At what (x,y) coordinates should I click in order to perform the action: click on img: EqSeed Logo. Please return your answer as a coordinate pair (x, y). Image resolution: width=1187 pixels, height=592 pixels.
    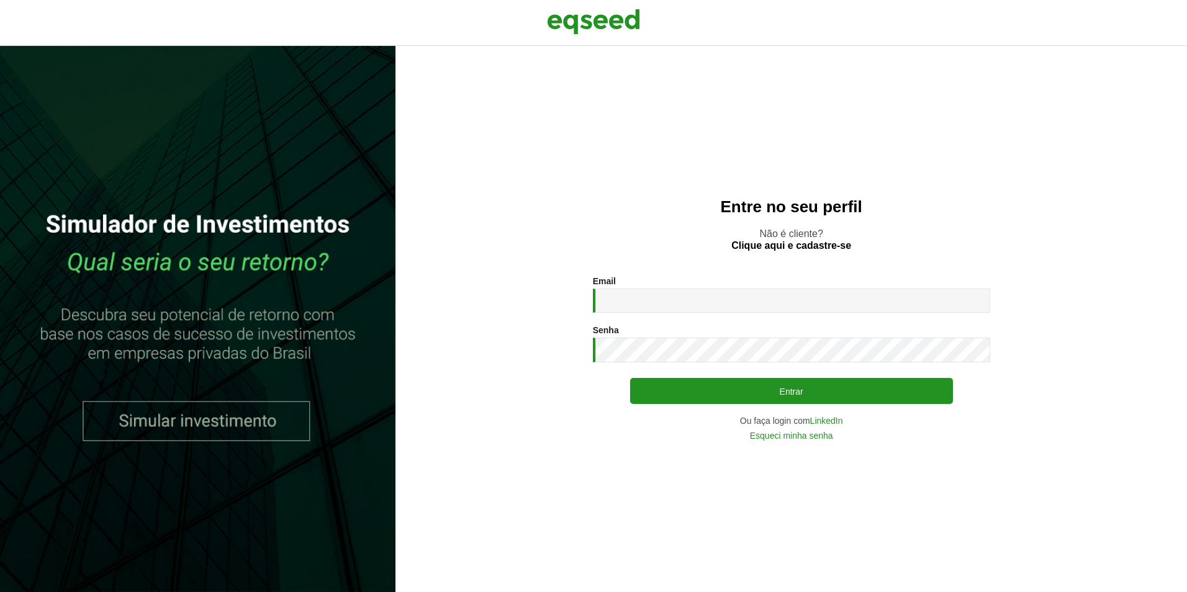
    Looking at the image, I should click on (593, 22).